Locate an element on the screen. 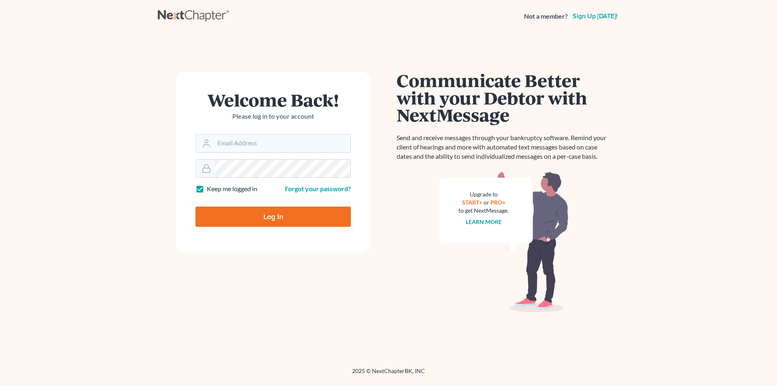 The image size is (777, 386). p: Please log in to your account is located at coordinates (273, 116).